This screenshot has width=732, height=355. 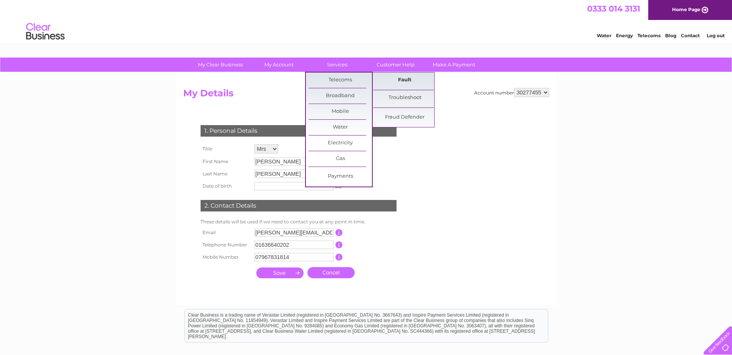 I want to click on a: Contact, so click(x=690, y=35).